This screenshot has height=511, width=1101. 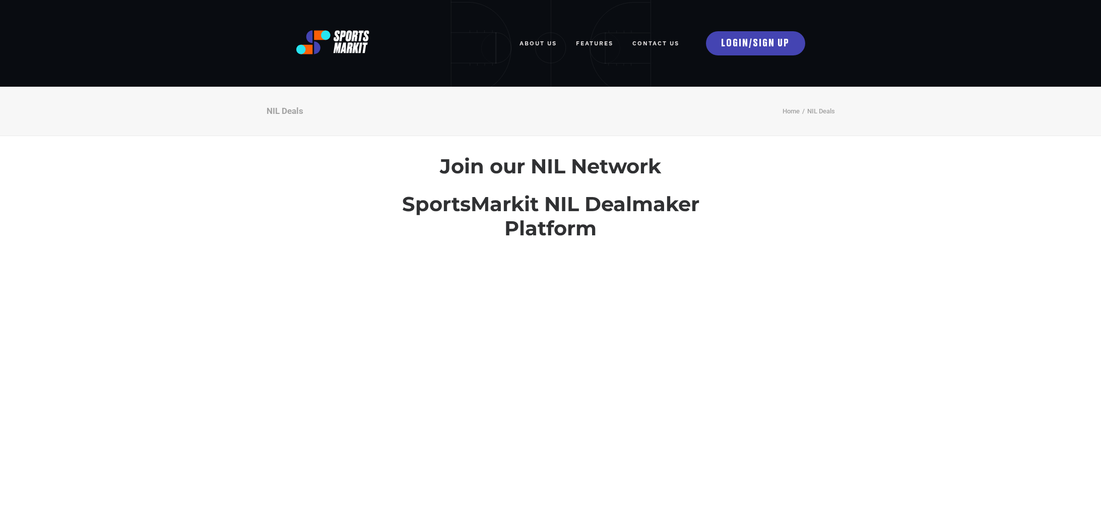 I want to click on a: Home, so click(x=791, y=111).